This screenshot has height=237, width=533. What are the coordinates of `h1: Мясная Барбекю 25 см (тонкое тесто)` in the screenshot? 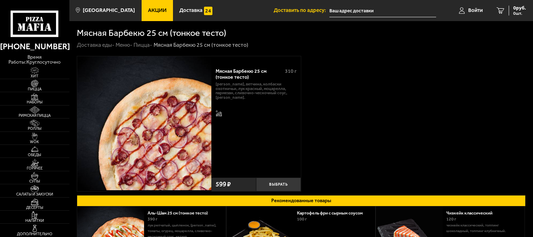 It's located at (152, 33).